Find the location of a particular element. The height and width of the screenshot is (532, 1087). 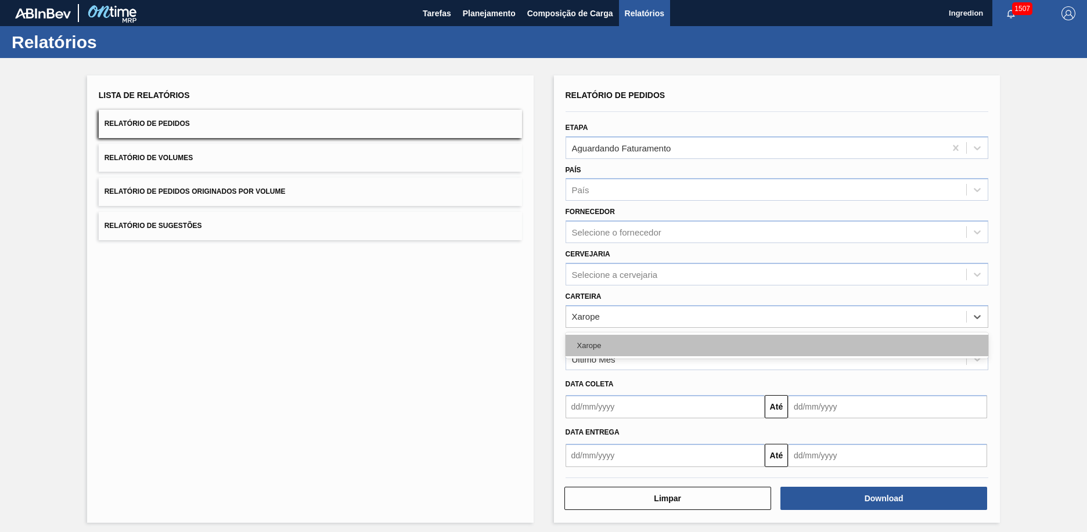

span: Planejamento is located at coordinates (489, 13).